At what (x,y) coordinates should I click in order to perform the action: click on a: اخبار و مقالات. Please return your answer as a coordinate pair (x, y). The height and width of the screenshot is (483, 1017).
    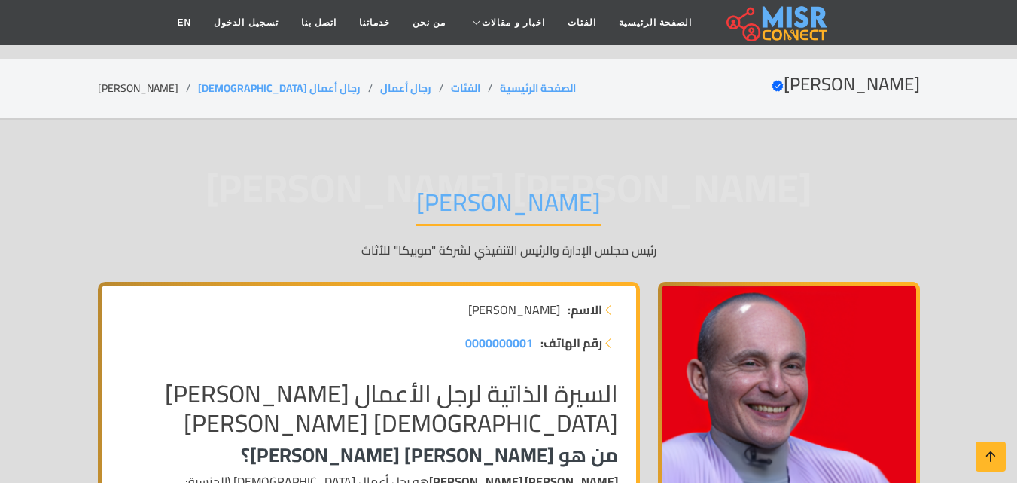
    Looking at the image, I should click on (507, 23).